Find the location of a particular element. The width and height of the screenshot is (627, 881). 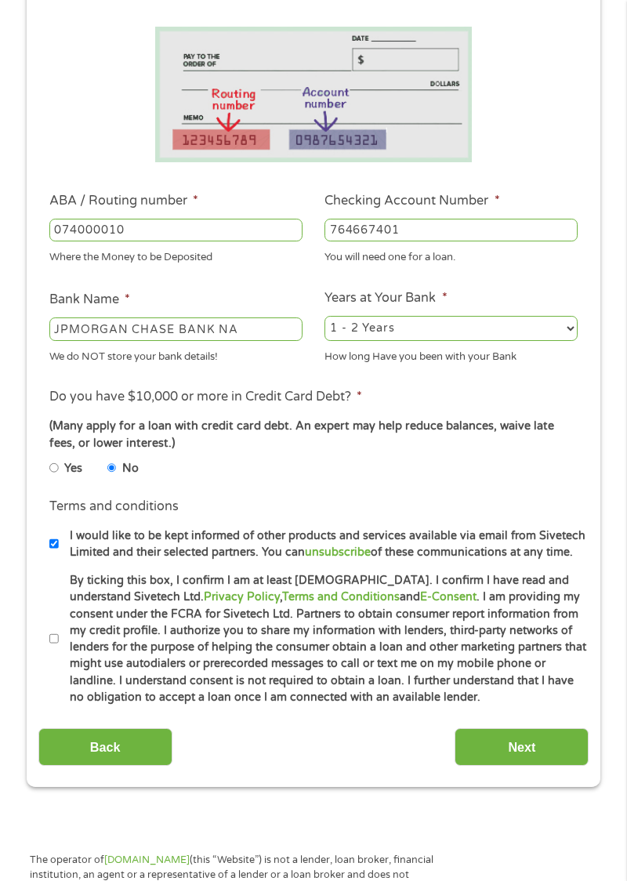

a: Terms and Conditions is located at coordinates (341, 597).